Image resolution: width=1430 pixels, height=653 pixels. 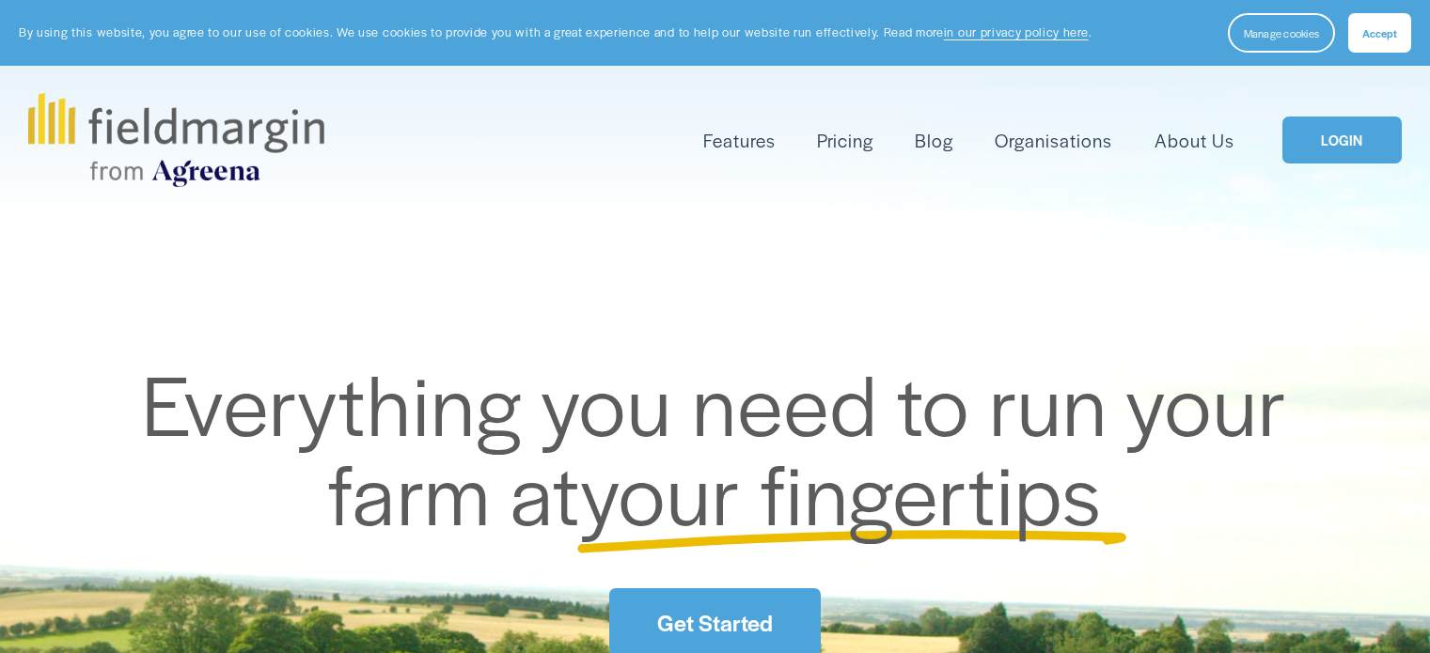 I want to click on a: About Us, so click(x=1194, y=140).